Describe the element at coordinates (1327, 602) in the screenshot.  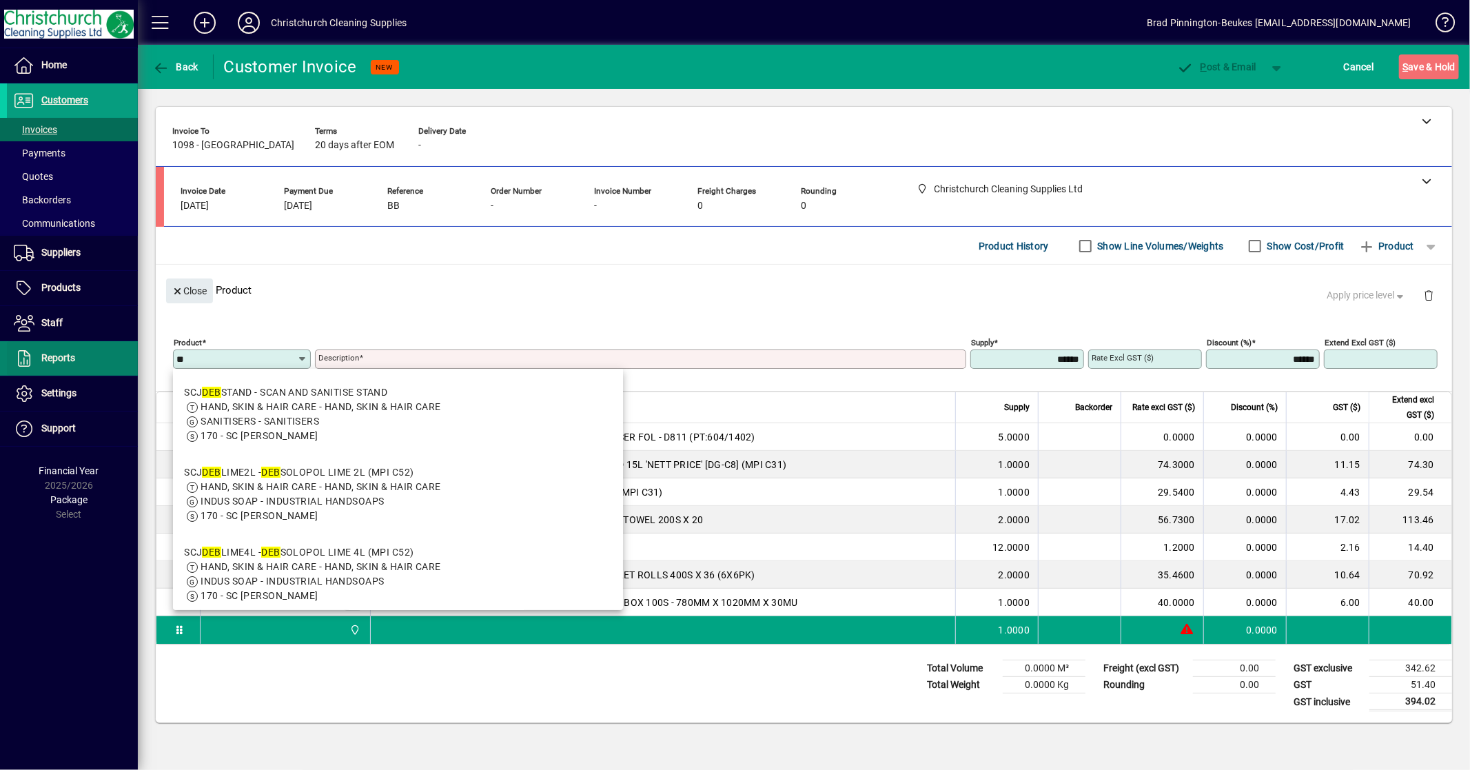
I see `td: 6.00` at that location.